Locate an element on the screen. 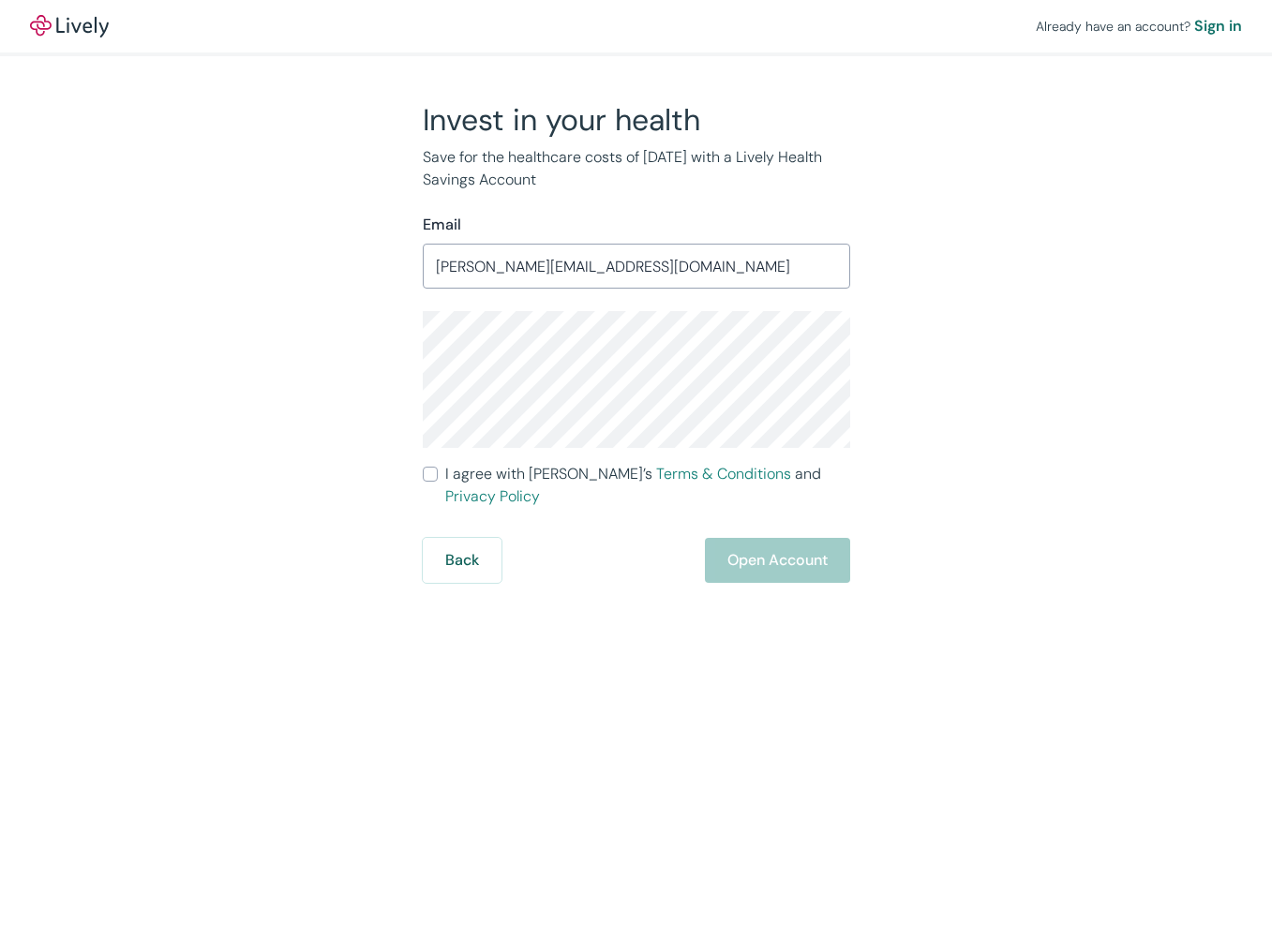 This screenshot has height=952, width=1272. h2: Invest in your health is located at coordinates (636, 120).